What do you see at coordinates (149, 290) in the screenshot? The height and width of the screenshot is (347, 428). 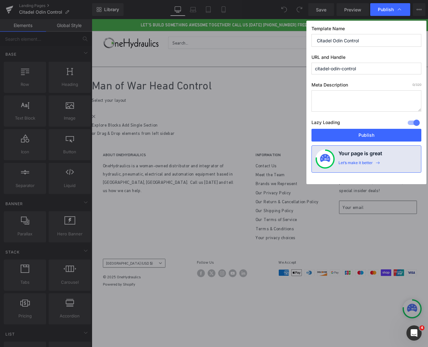 I see `a: Follow us on Instagram` at bounding box center [149, 290].